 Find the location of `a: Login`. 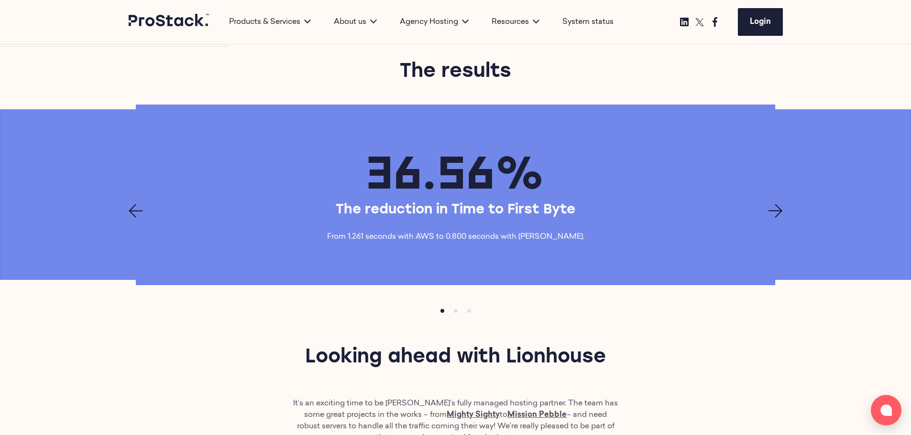

a: Login is located at coordinates (760, 22).